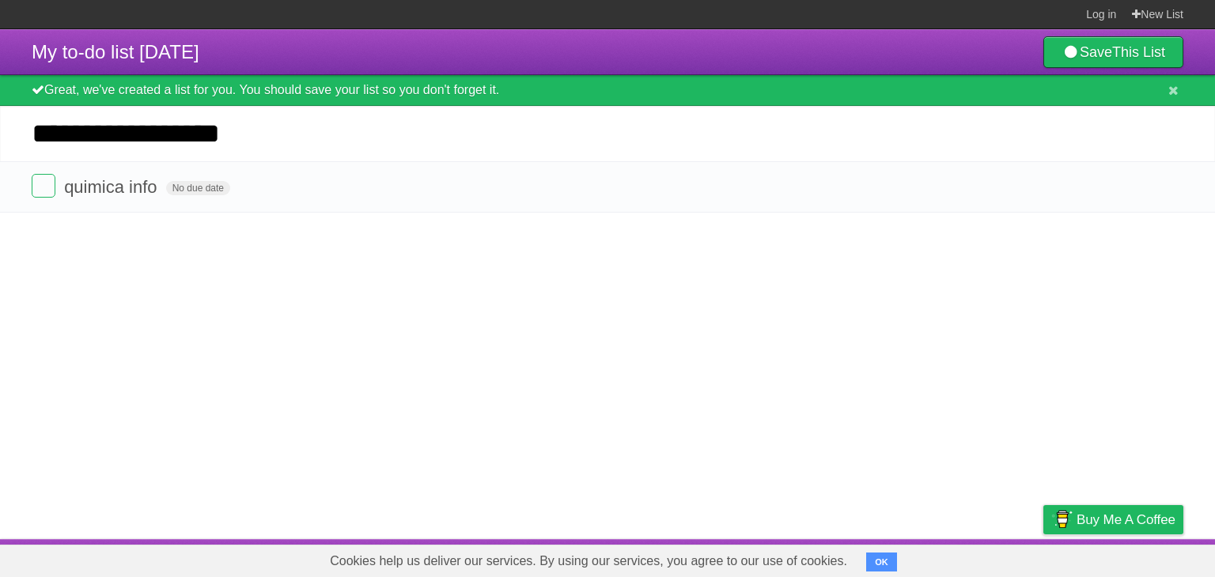 The height and width of the screenshot is (577, 1215). Describe the element at coordinates (849, 558) in the screenshot. I see `a: About` at that location.